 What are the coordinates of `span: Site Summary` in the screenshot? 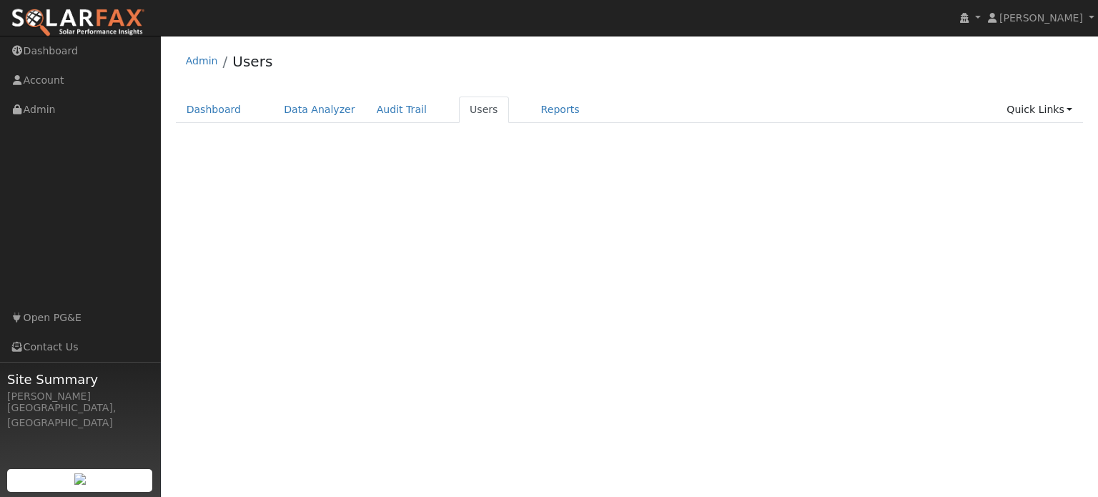 It's located at (80, 379).